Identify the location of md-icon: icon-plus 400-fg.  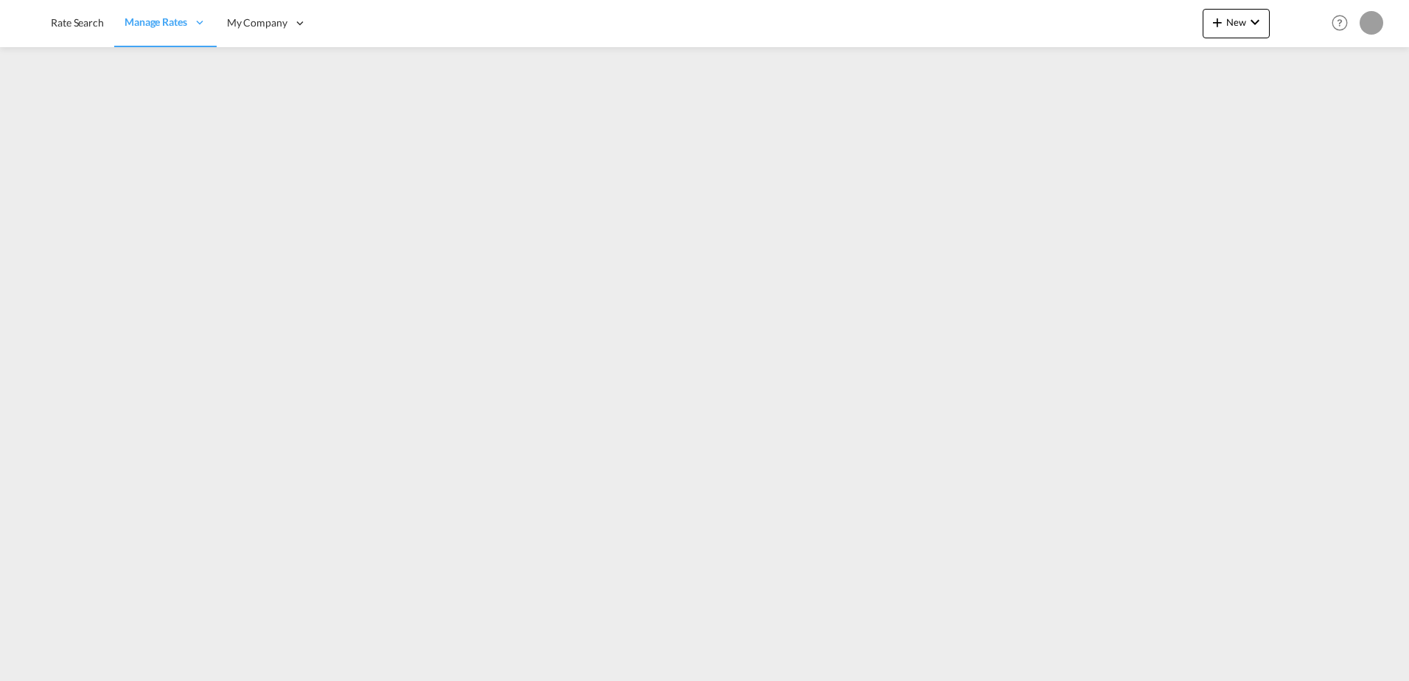
(1217, 22).